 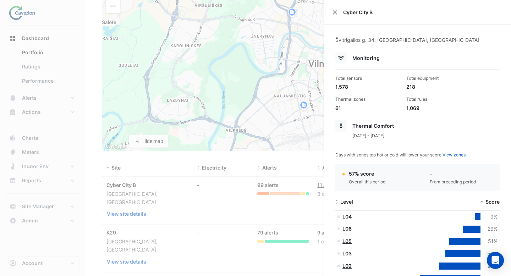 What do you see at coordinates (489, 254) in the screenshot?
I see `div: 58%` at bounding box center [489, 254].